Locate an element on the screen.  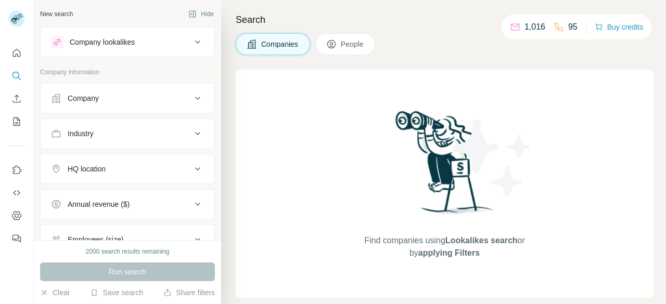
img: Surfe Illustration - Stars is located at coordinates (492, 158).